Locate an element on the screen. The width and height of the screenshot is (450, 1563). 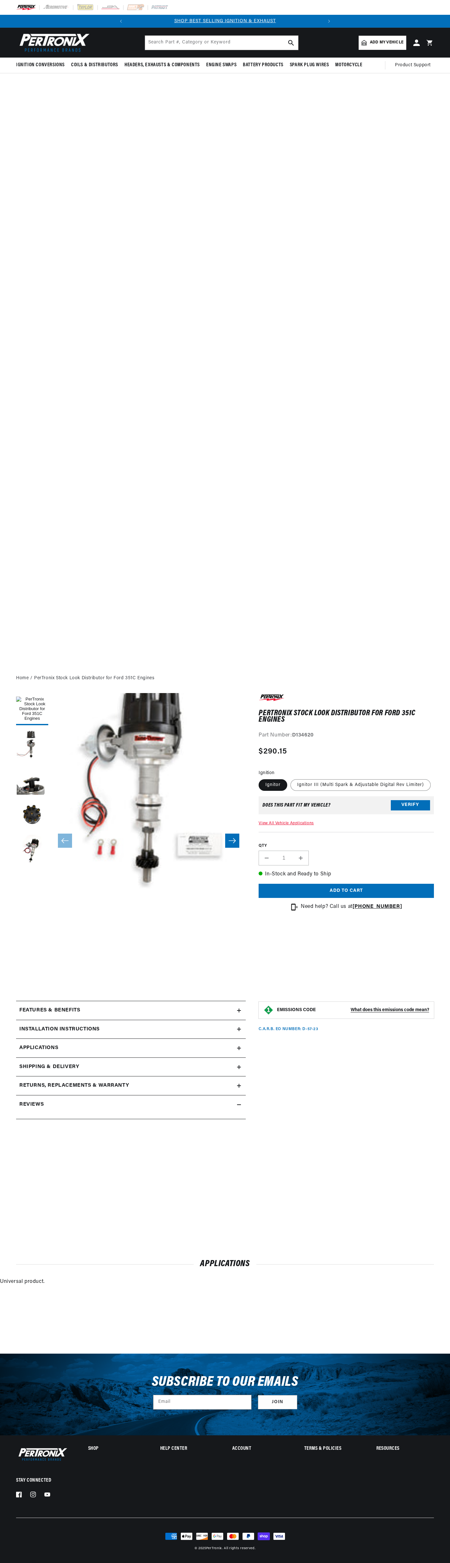
media-gallery: Gallery Viewer is located at coordinates (131, 841).